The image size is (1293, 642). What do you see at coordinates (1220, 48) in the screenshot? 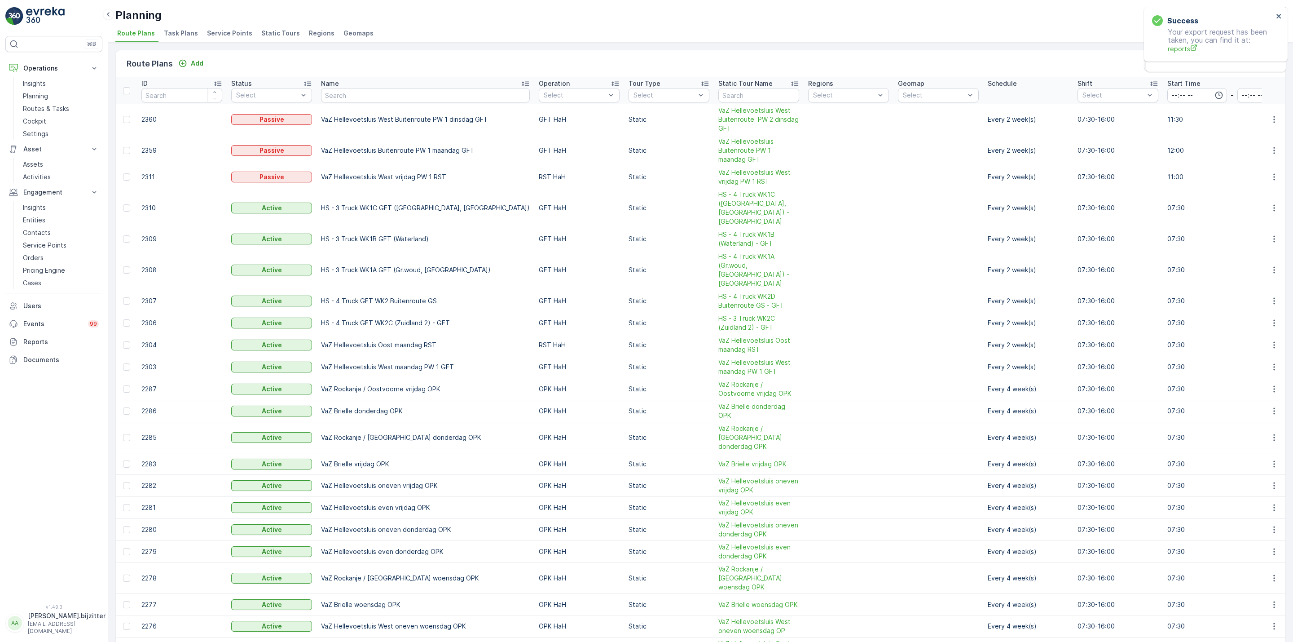
I see `a: reports` at bounding box center [1220, 48].